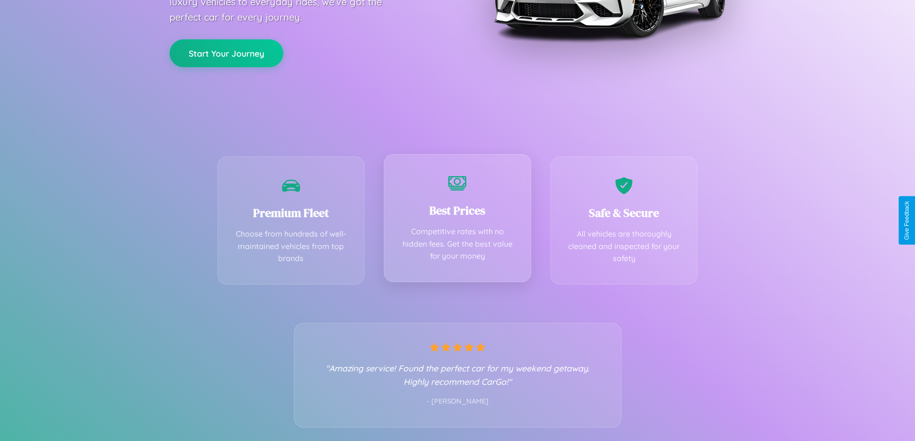 Image resolution: width=915 pixels, height=441 pixels. What do you see at coordinates (457, 210) in the screenshot?
I see `h3: Best Prices` at bounding box center [457, 210].